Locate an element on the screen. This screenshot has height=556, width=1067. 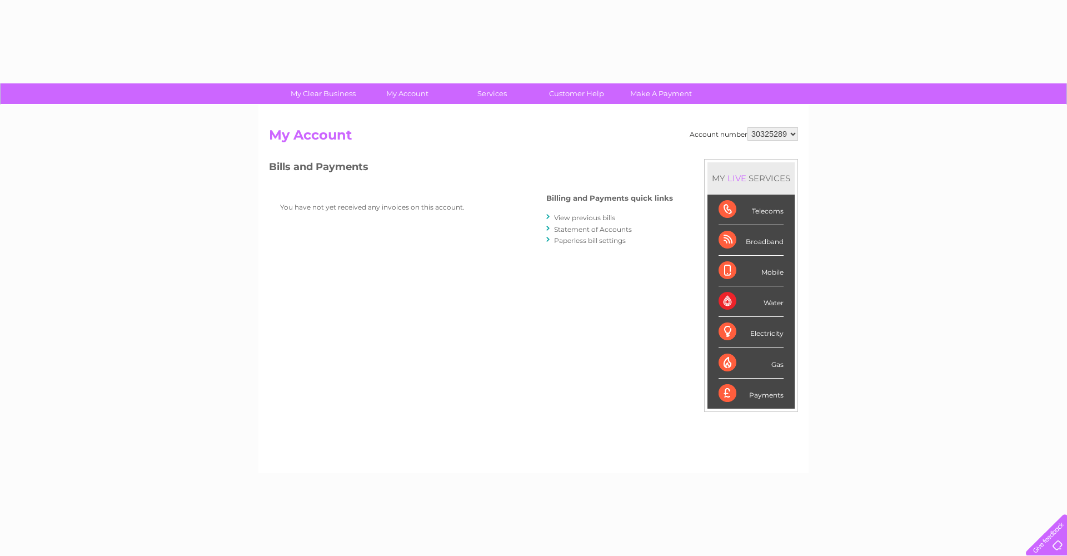
a: Paperless bill settings is located at coordinates (590, 240).